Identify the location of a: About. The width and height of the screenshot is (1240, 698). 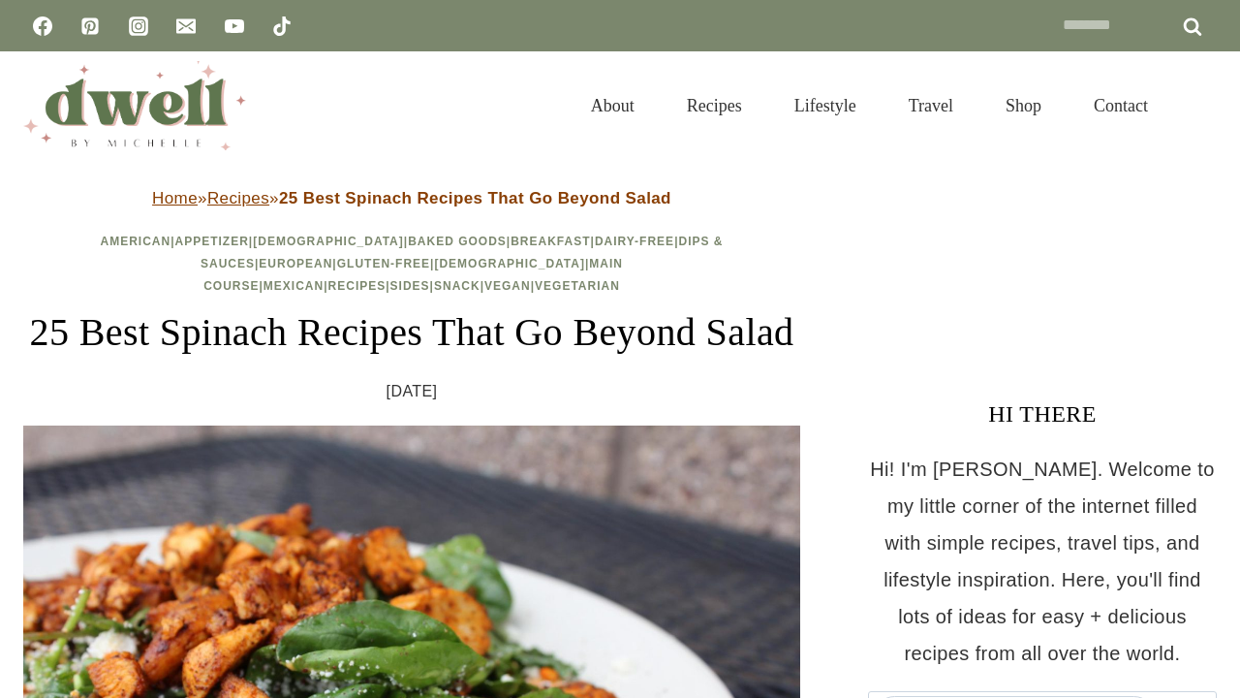
(612, 106).